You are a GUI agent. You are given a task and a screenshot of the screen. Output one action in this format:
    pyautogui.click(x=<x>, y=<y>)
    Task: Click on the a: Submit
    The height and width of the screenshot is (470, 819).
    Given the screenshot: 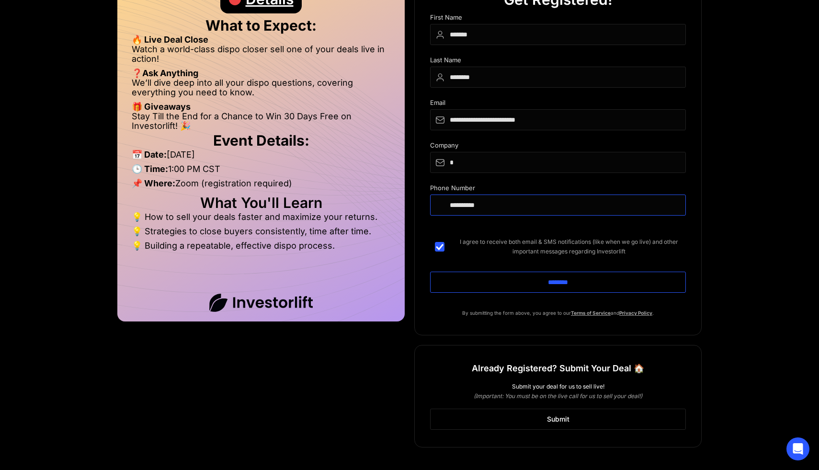 What is the action you would take?
    pyautogui.click(x=558, y=419)
    